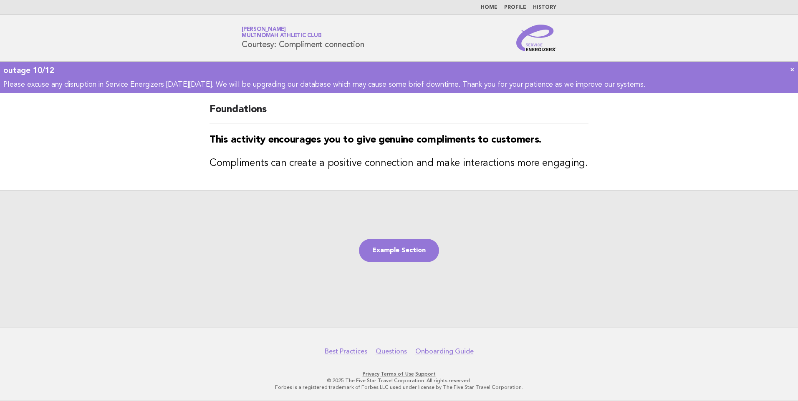 The width and height of the screenshot is (798, 401). I want to click on a: Terms of Use, so click(397, 374).